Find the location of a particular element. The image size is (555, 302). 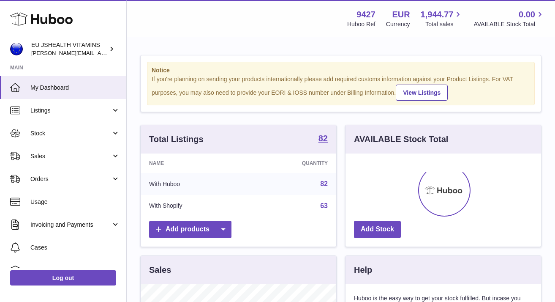

span: AVAILABLE Stock Total is located at coordinates (509, 24).